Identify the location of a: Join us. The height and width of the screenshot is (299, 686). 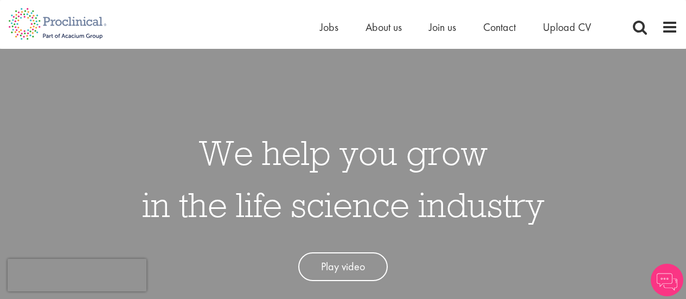
(442, 27).